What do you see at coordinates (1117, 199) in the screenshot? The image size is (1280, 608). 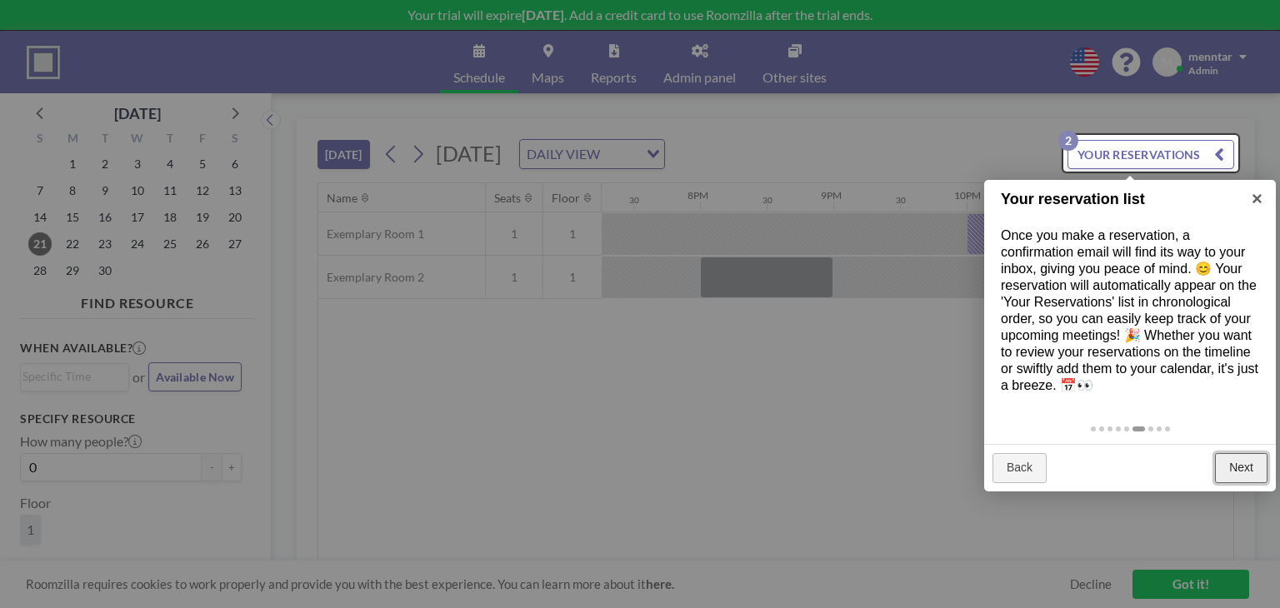 I see `h1: Your reservation list` at bounding box center [1117, 199].